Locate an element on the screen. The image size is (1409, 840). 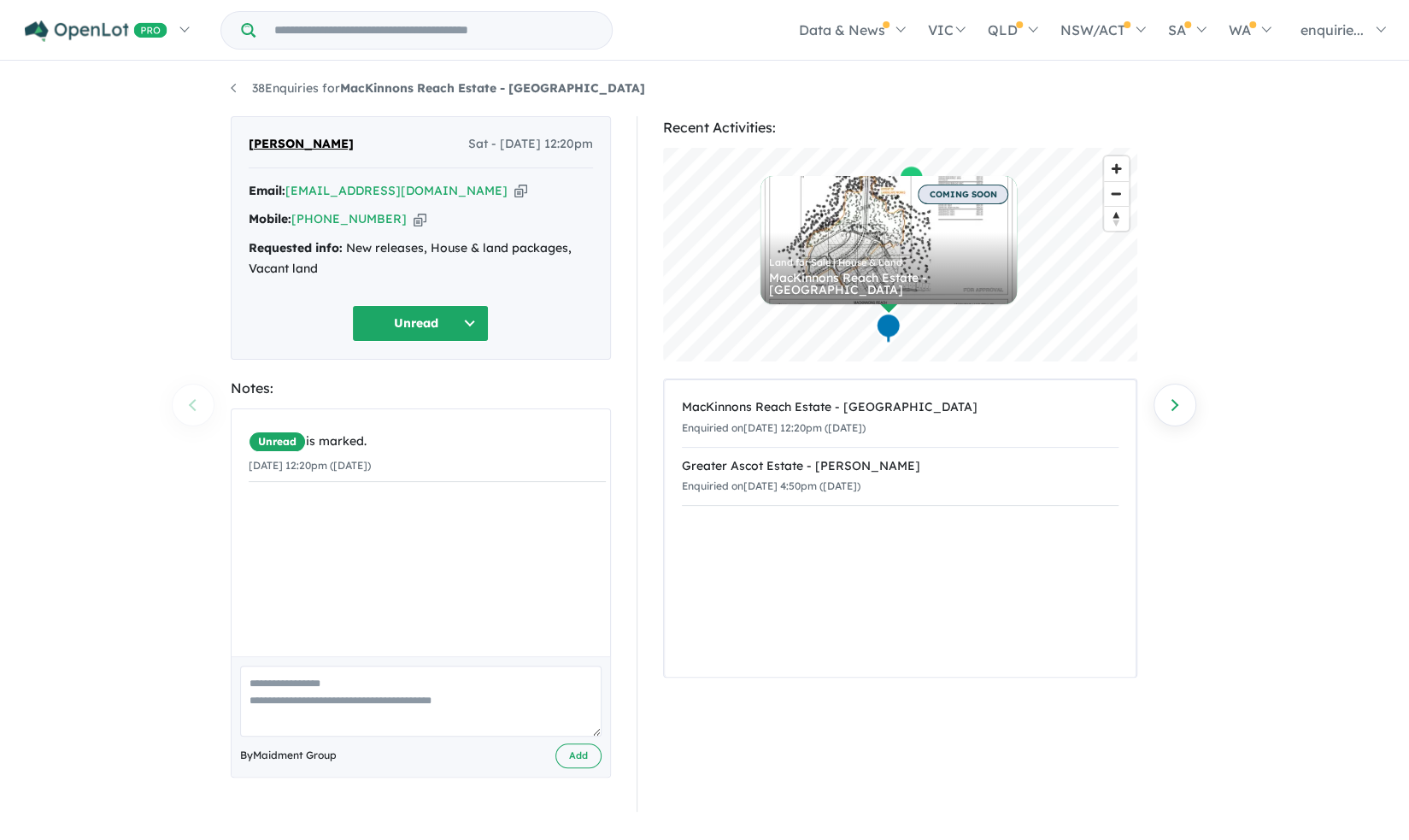
div: Recent Activities: is located at coordinates (900, 127).